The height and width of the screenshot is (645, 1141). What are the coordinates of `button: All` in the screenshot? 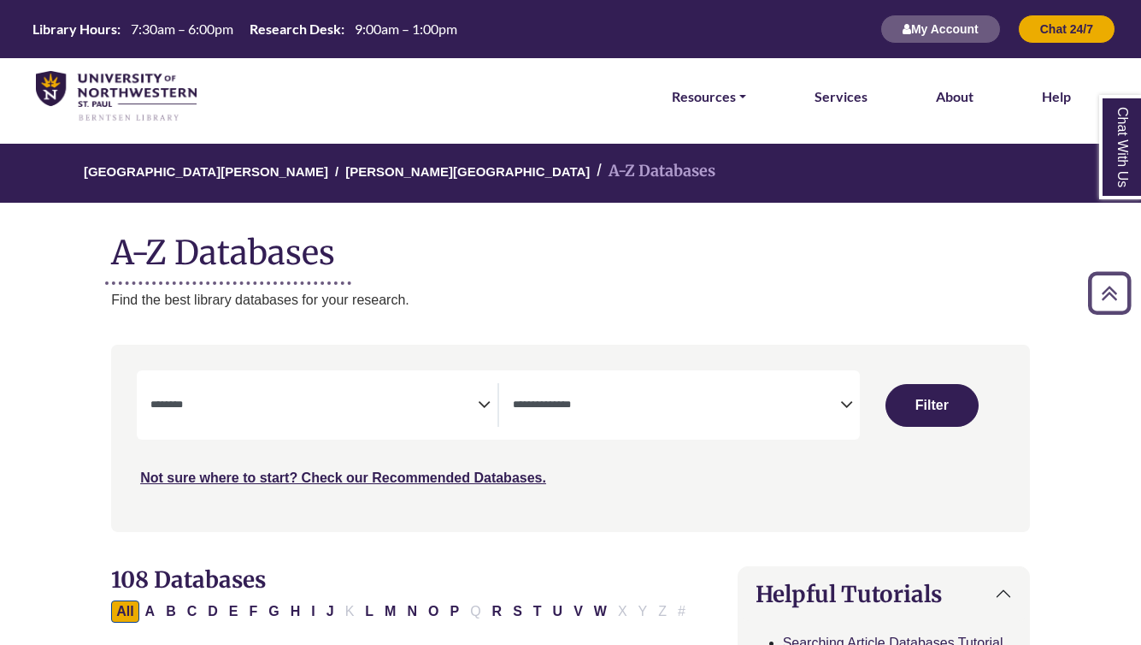 It's located at (125, 611).